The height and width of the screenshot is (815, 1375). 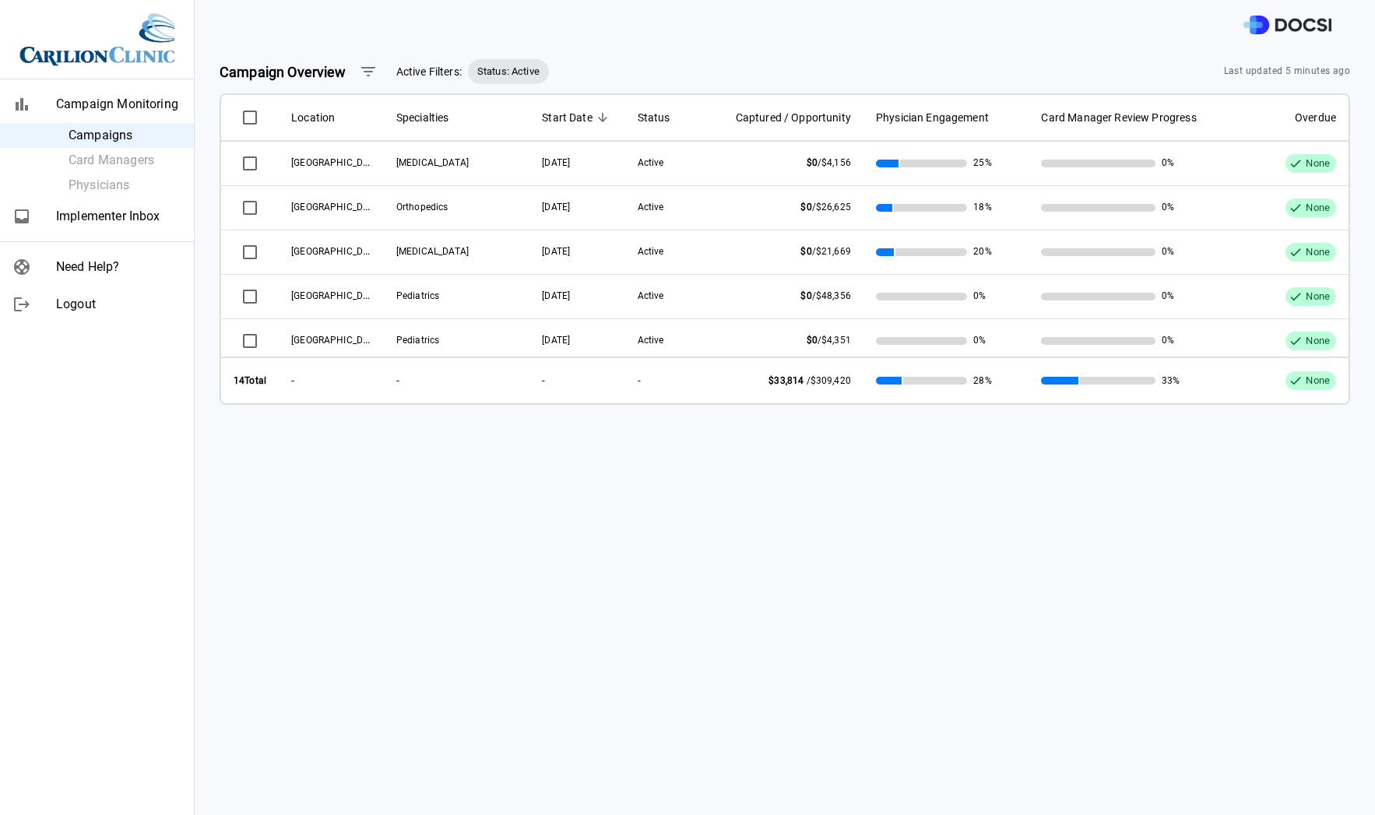 What do you see at coordinates (786, 381) in the screenshot?
I see `span: $33,814` at bounding box center [786, 381].